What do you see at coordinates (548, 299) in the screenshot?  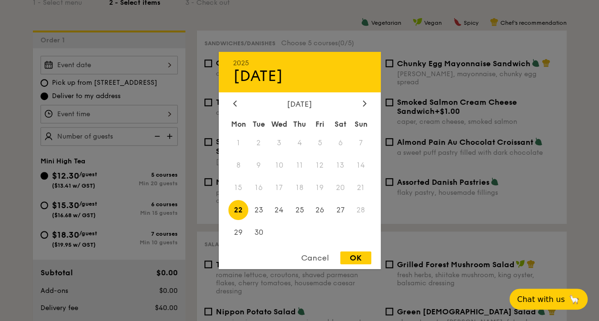 I see `button: Chat with us🦙` at bounding box center [548, 299].